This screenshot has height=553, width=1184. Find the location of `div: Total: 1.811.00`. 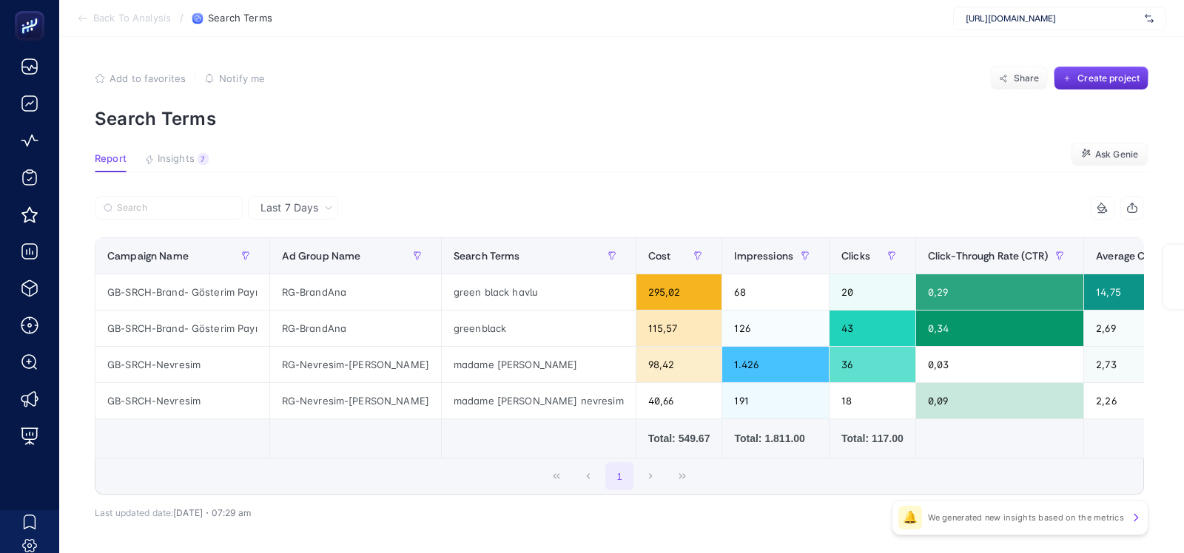

div: Total: 1.811.00 is located at coordinates (775, 439).